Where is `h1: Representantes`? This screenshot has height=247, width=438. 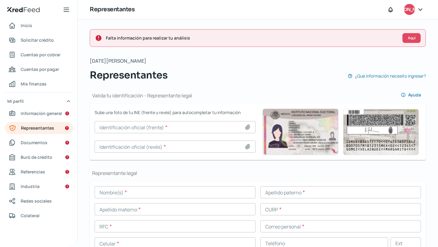 h1: Representantes is located at coordinates (112, 9).